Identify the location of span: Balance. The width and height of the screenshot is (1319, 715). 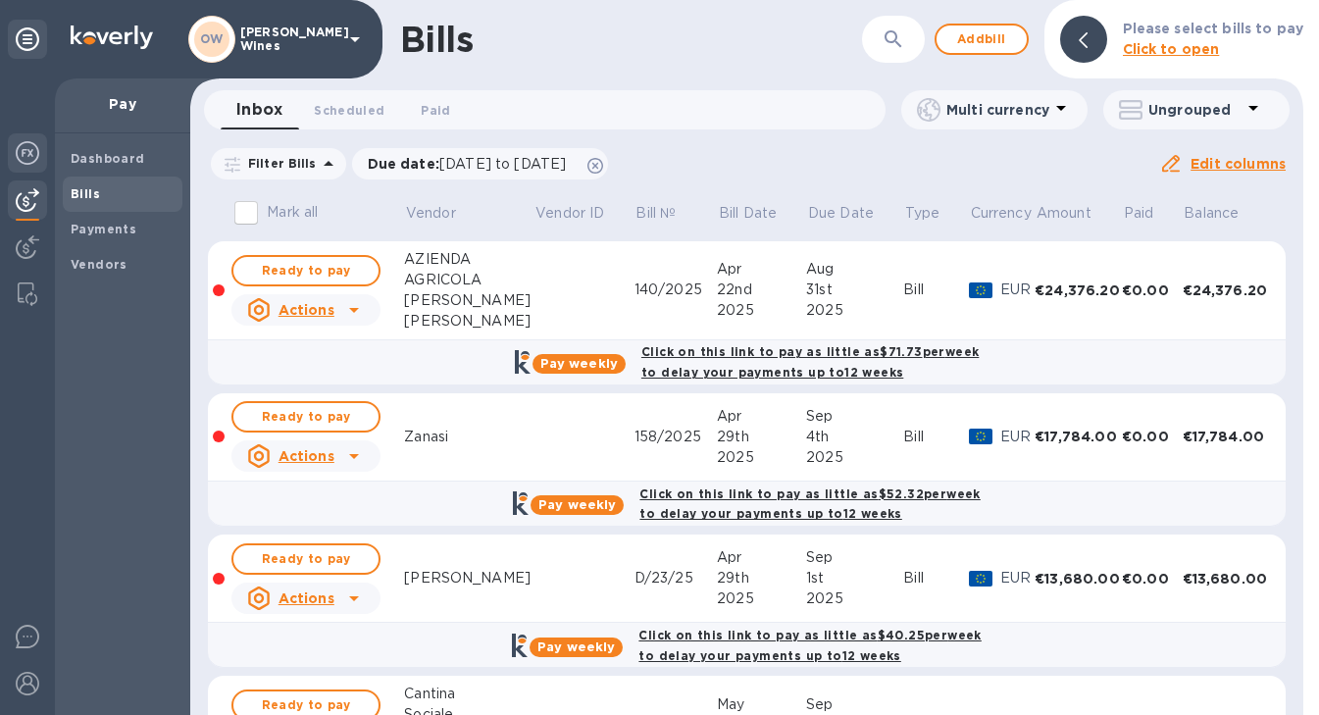
(1224, 213).